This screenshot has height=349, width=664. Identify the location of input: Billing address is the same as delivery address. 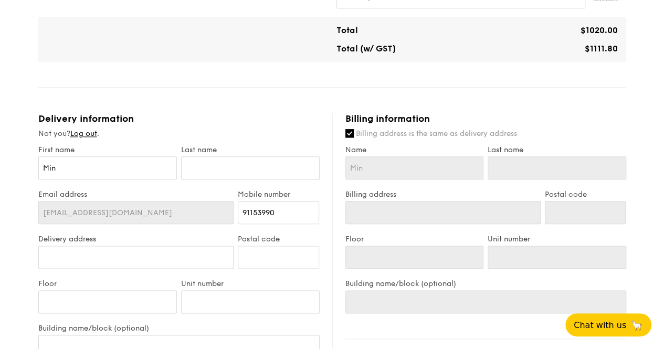
(350, 133).